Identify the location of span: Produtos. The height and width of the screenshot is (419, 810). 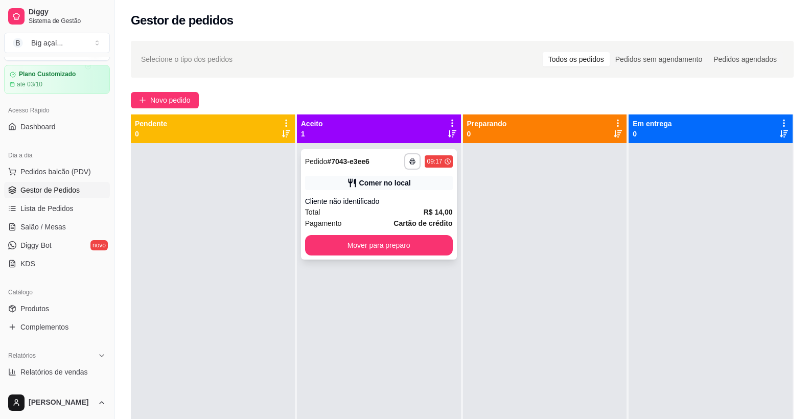
(35, 309).